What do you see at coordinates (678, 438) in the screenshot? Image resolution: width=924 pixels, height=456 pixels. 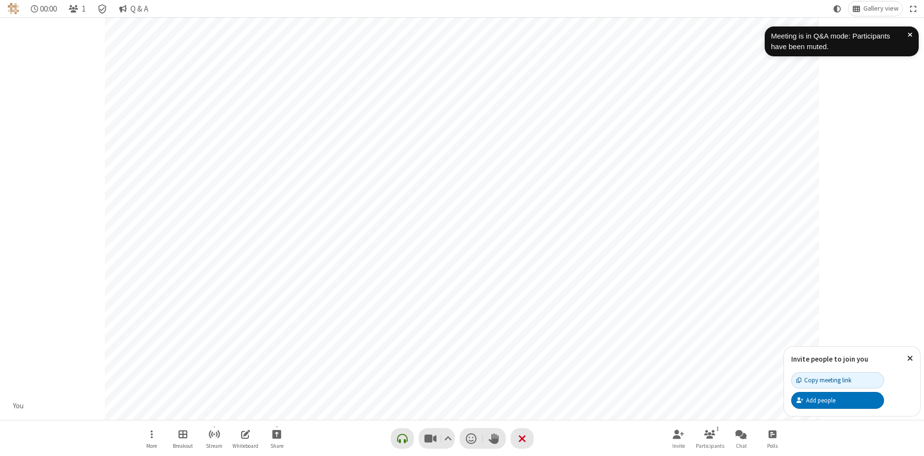 I see `button: Invite participants (Alt+I)` at bounding box center [678, 438].